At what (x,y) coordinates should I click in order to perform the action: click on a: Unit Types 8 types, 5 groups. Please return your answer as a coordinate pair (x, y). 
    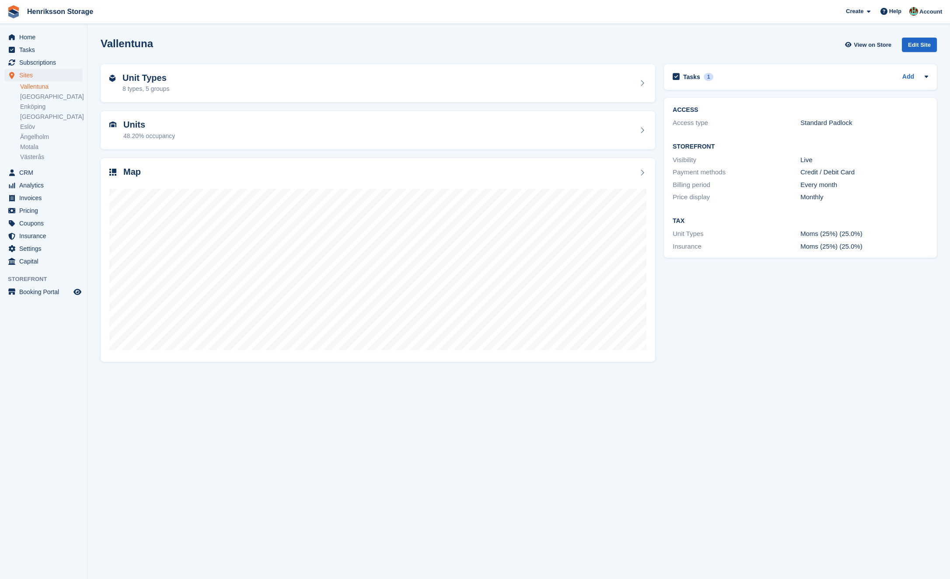
    Looking at the image, I should click on (378, 84).